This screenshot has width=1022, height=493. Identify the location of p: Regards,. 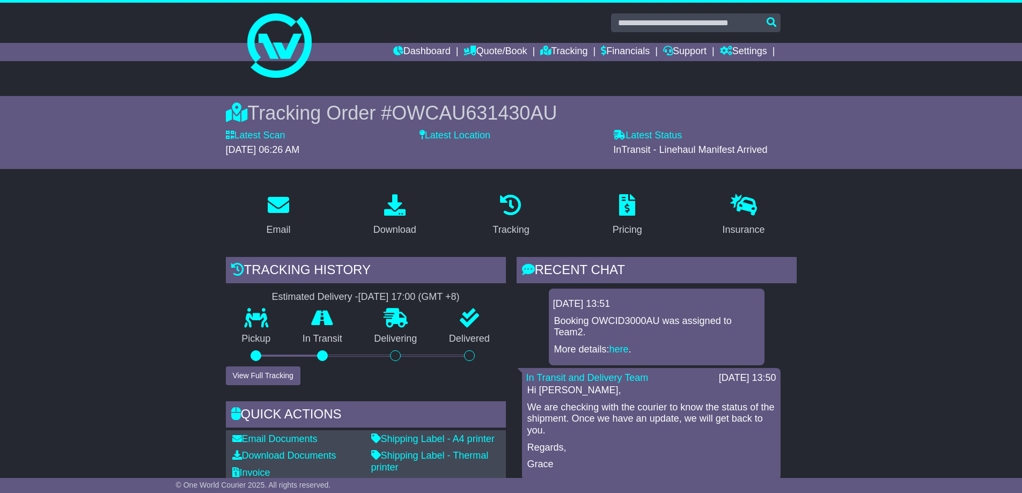
(651, 448).